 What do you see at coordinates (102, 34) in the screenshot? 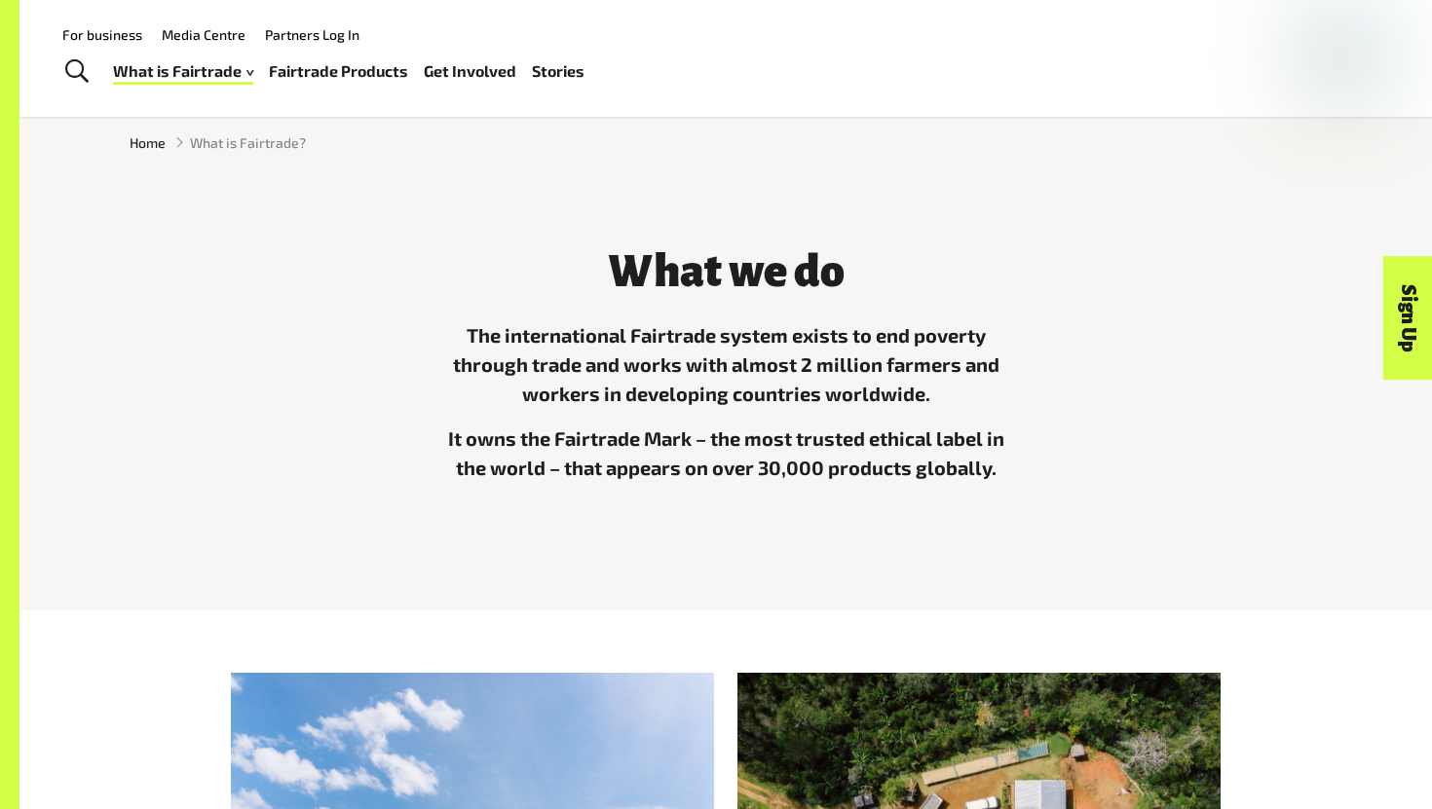
I see `a: For business` at bounding box center [102, 34].